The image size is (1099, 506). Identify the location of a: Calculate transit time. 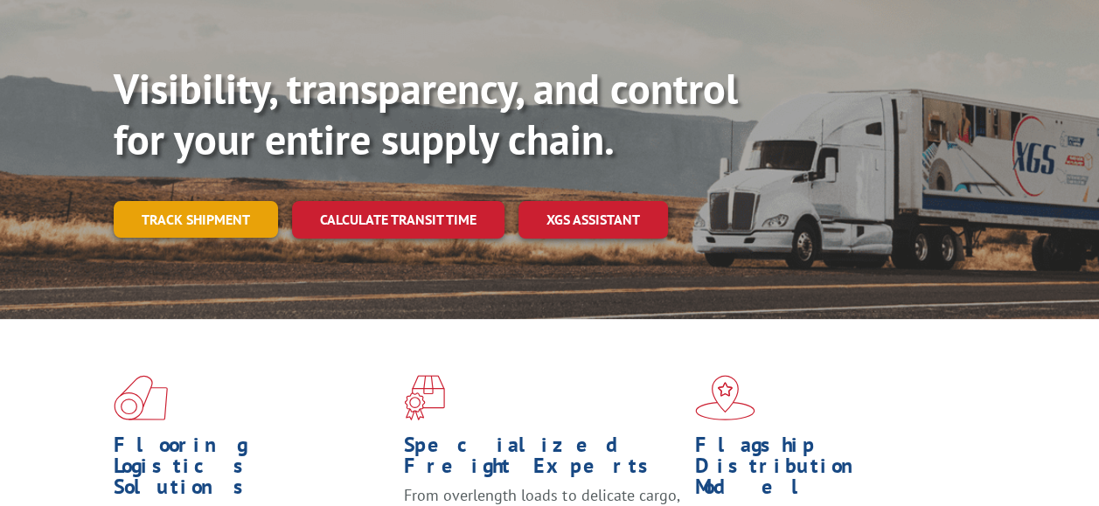
(398, 219).